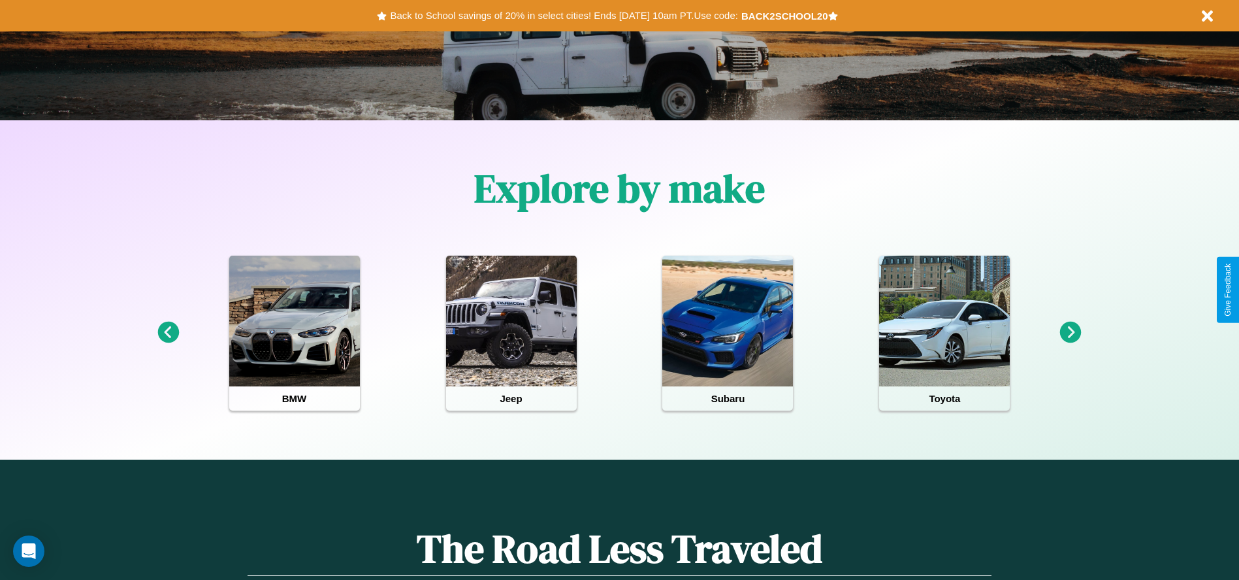  What do you see at coordinates (29, 551) in the screenshot?
I see `div: Open Intercom Messenger` at bounding box center [29, 551].